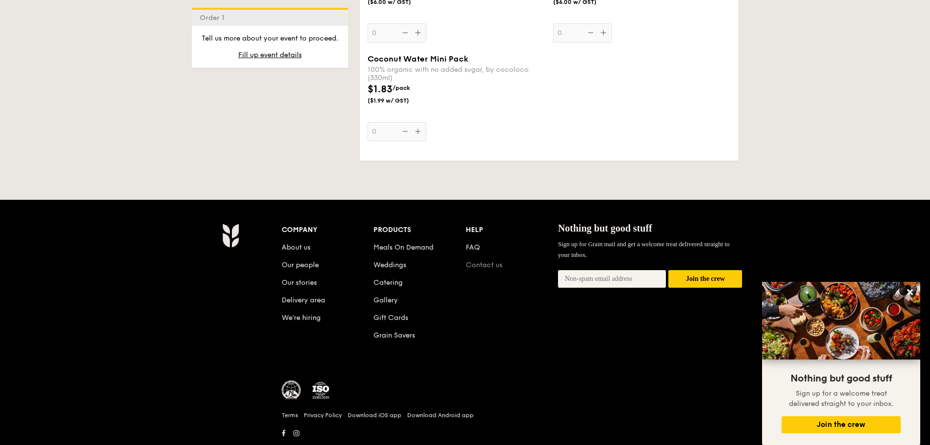  Describe the element at coordinates (321, 390) in the screenshot. I see `img: ISO Certified` at that location.